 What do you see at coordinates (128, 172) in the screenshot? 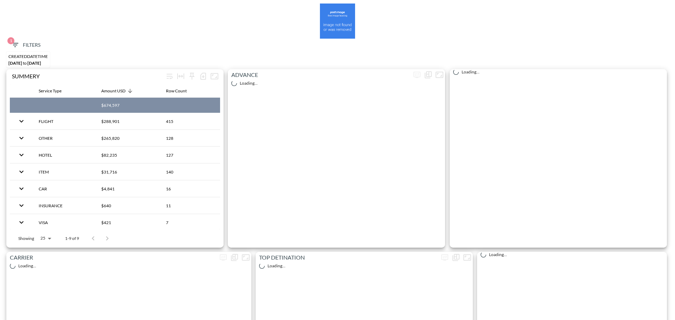
I see `th: $31,716` at bounding box center [128, 172].